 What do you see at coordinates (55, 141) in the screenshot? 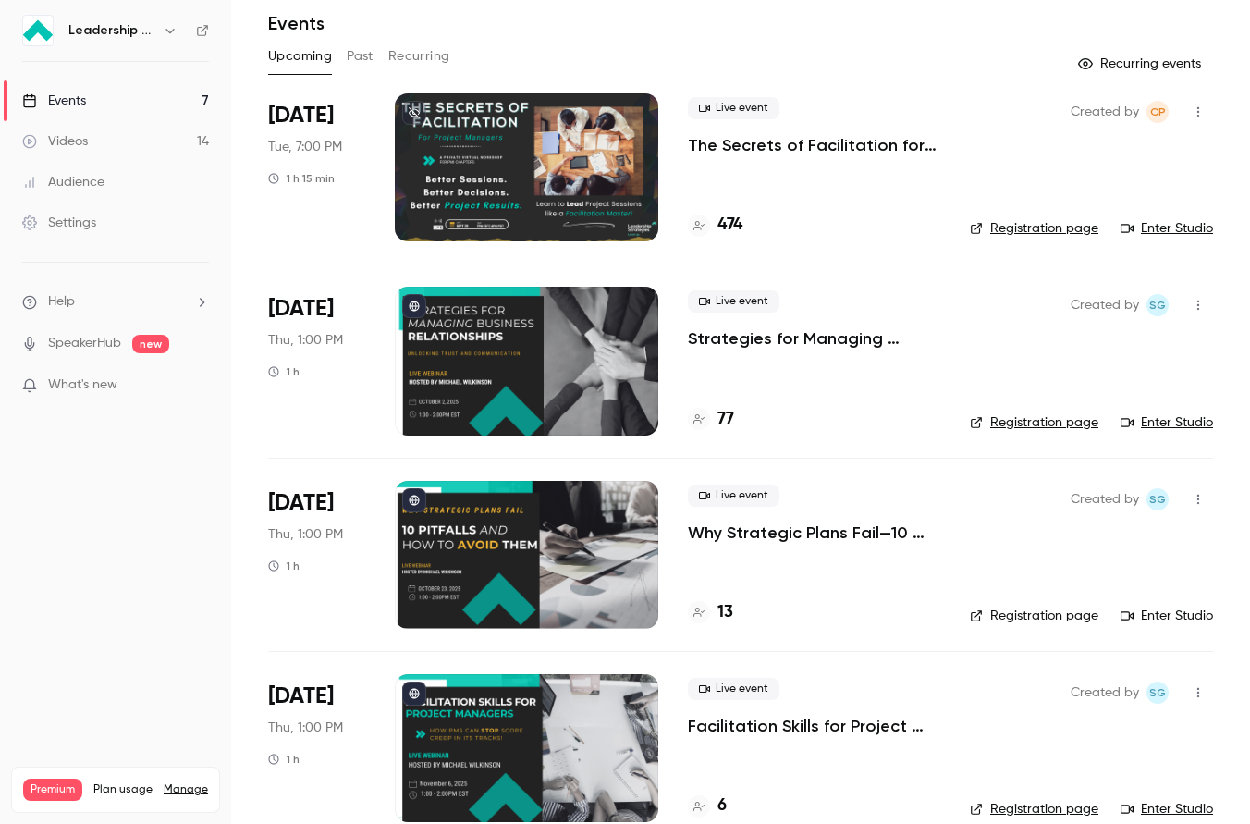
I see `div: Videos` at bounding box center [55, 141].